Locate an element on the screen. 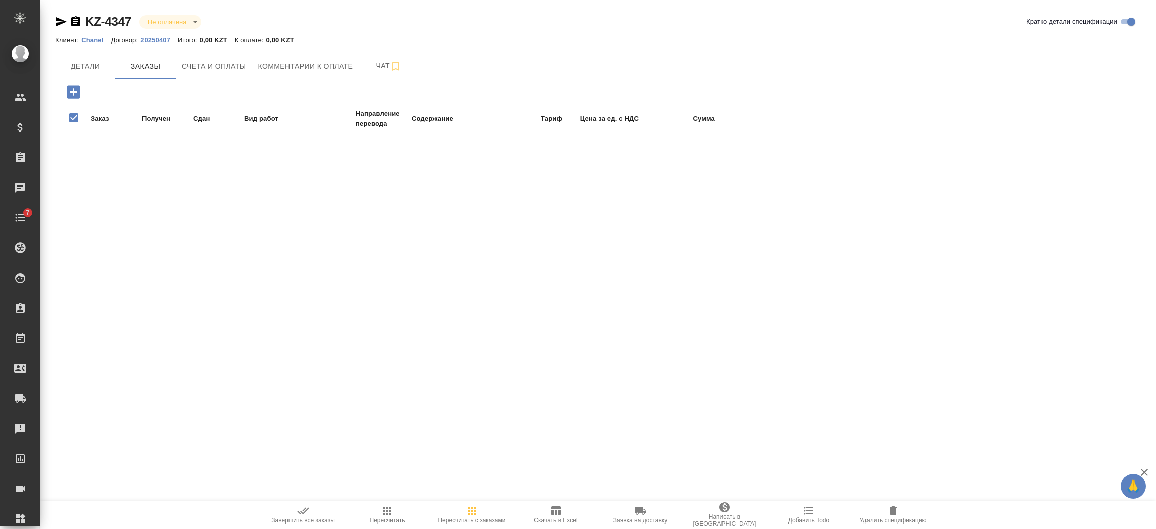 This screenshot has height=529, width=1156. p: Клиент: is located at coordinates (68, 40).